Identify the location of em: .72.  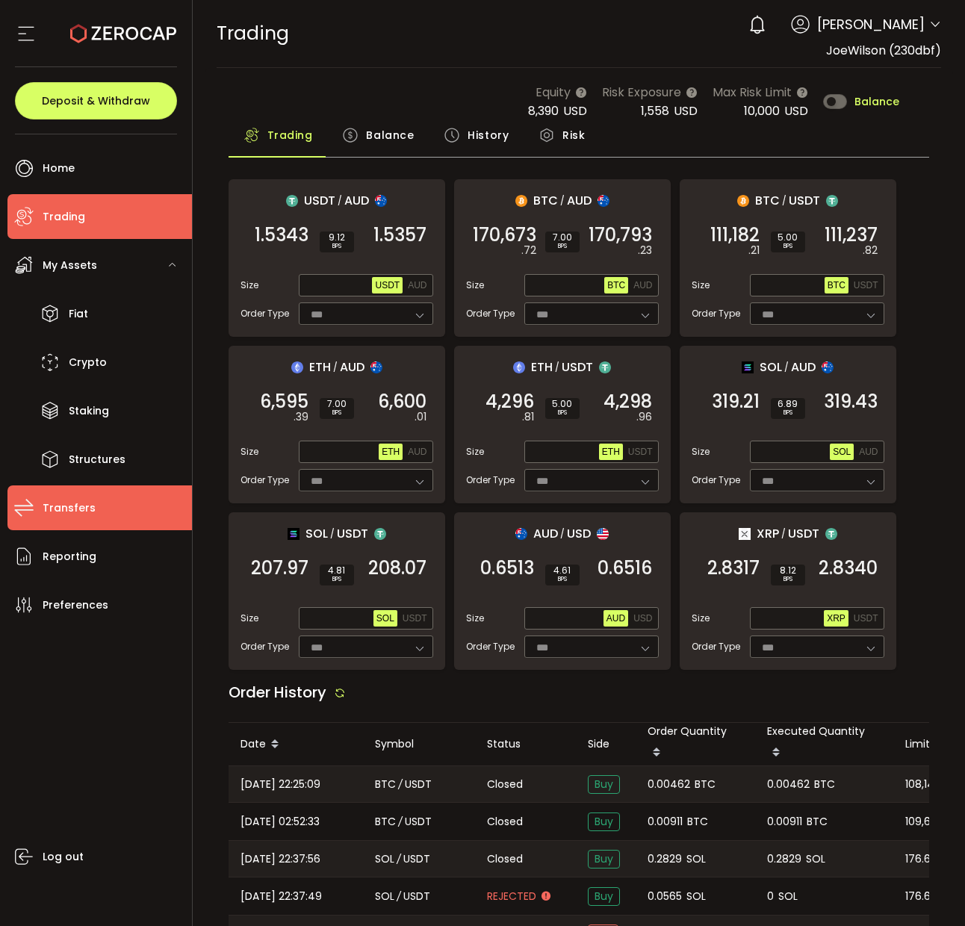
(529, 250).